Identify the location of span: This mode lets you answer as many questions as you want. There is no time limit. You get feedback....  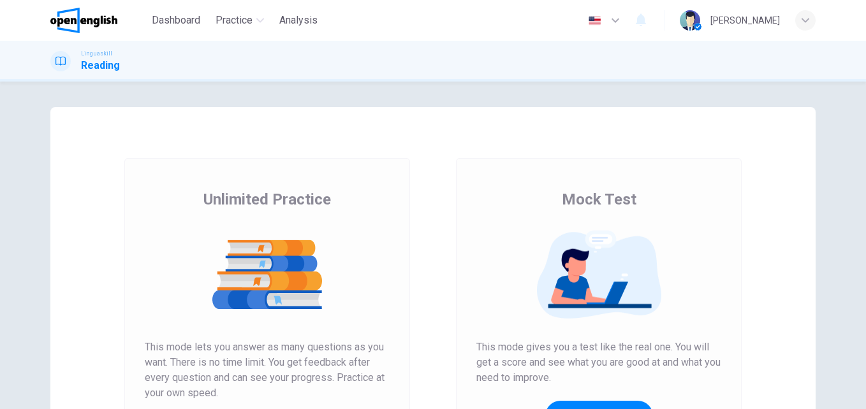
(267, 370).